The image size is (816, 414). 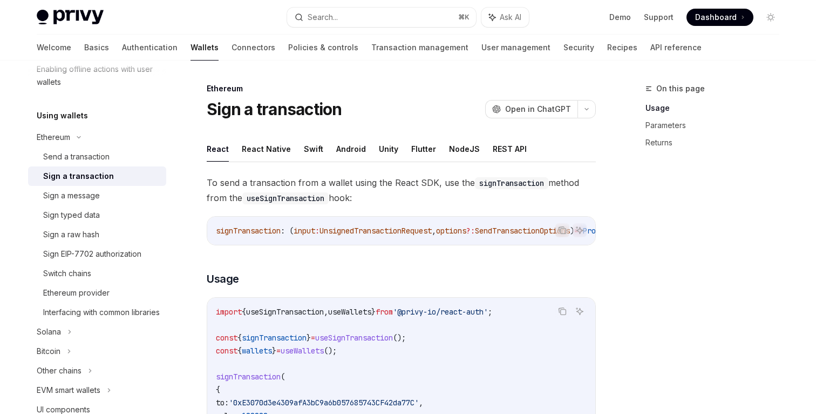 I want to click on a: User management, so click(x=516, y=48).